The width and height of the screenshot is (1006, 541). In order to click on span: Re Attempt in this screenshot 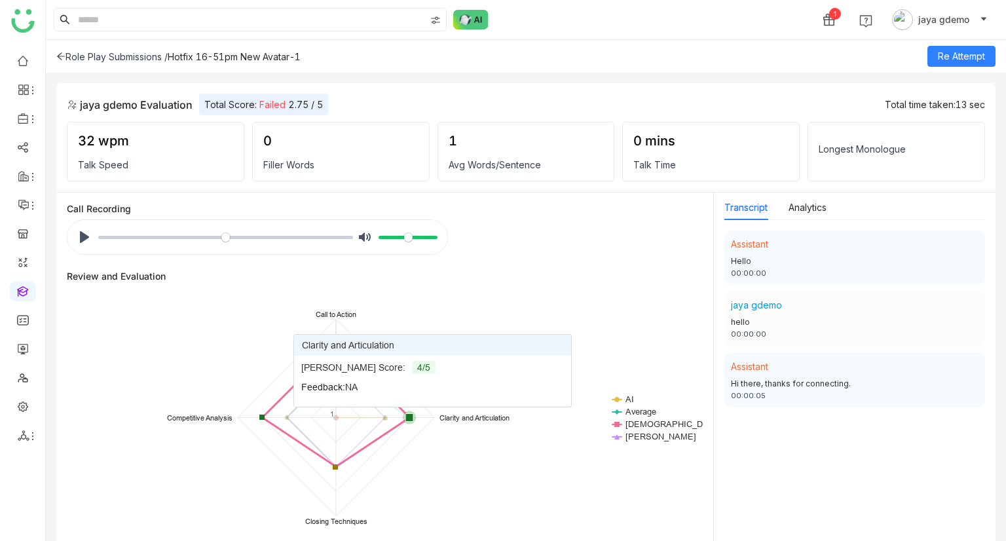, I will do `click(961, 56)`.